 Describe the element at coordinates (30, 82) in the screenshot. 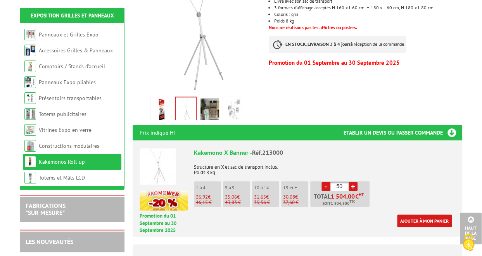

I see `img: Panneaux Expo pliables` at that location.